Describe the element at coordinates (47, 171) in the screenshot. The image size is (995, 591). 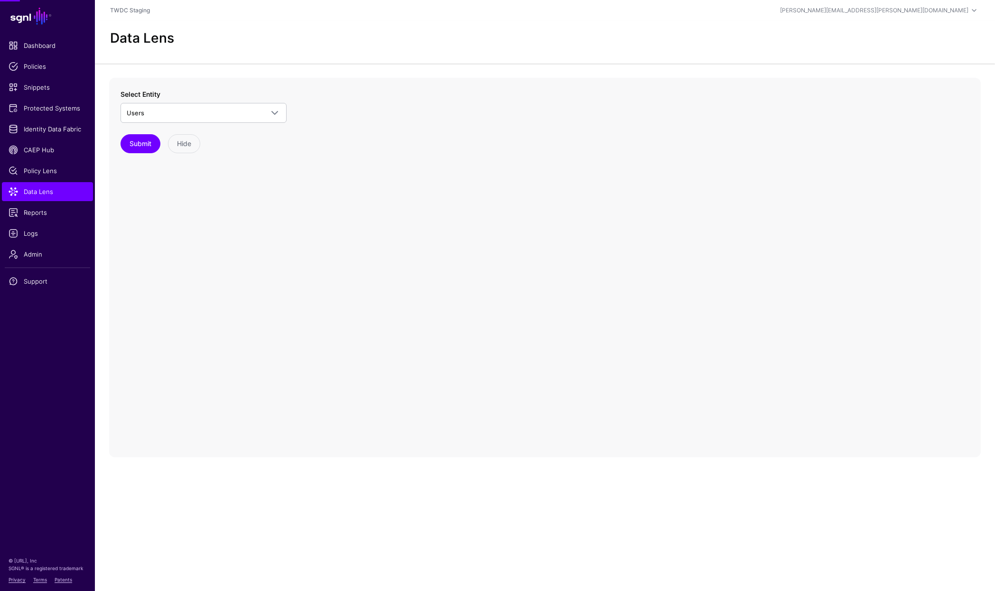
I see `span: Policy Lens` at that location.